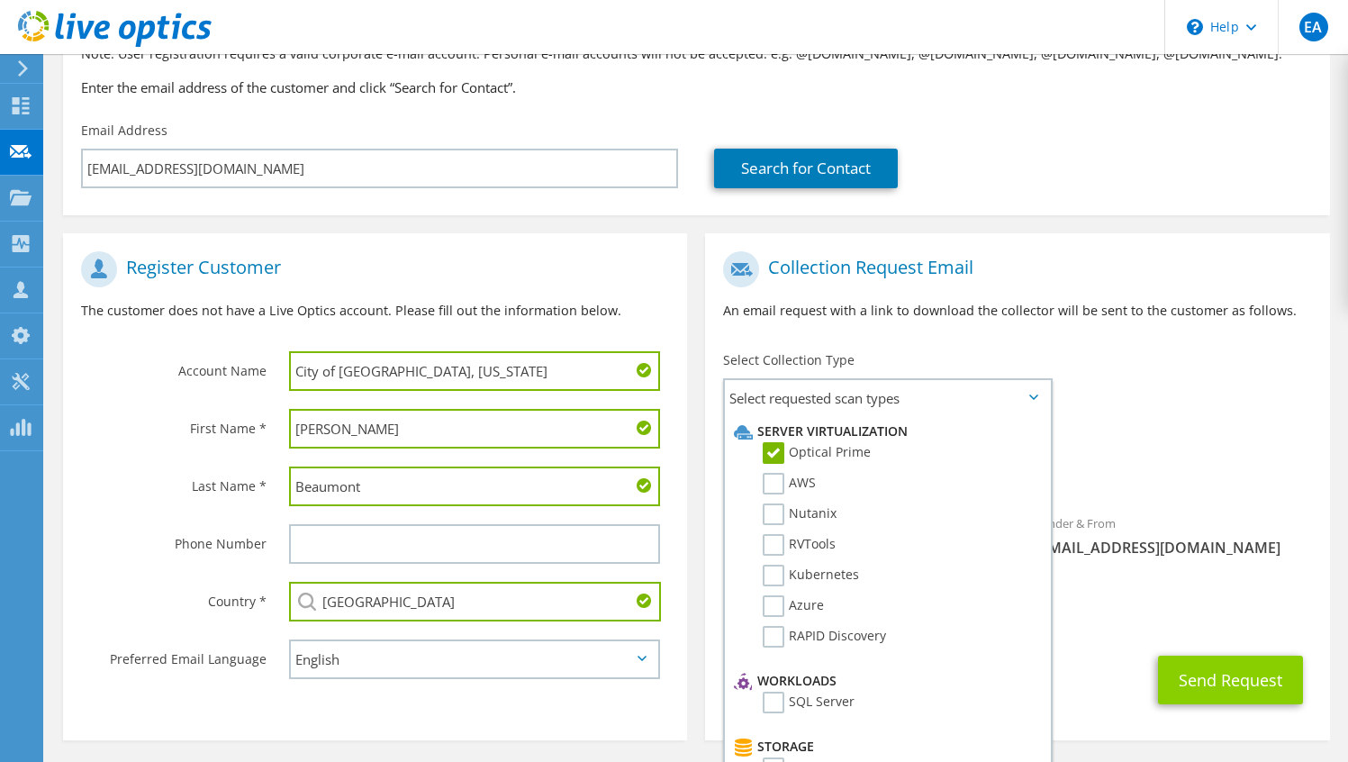 The width and height of the screenshot is (1348, 762). What do you see at coordinates (824, 637) in the screenshot?
I see `label: RAPID Discovery` at bounding box center [824, 637].